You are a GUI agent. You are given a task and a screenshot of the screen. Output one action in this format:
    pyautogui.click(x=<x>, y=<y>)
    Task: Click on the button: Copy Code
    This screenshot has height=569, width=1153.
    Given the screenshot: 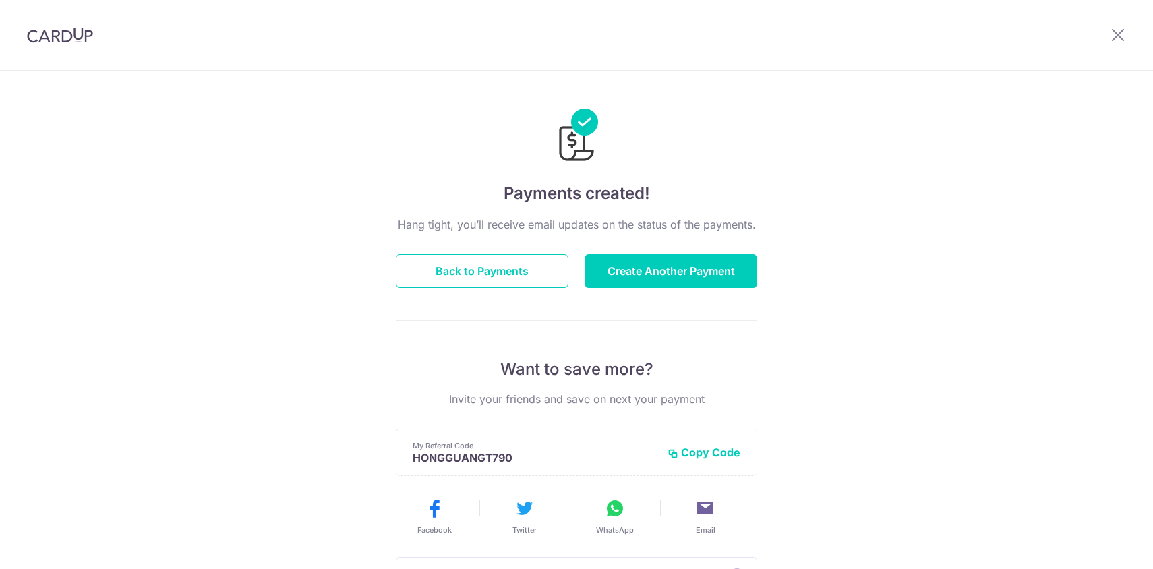 What is the action you would take?
    pyautogui.click(x=704, y=452)
    